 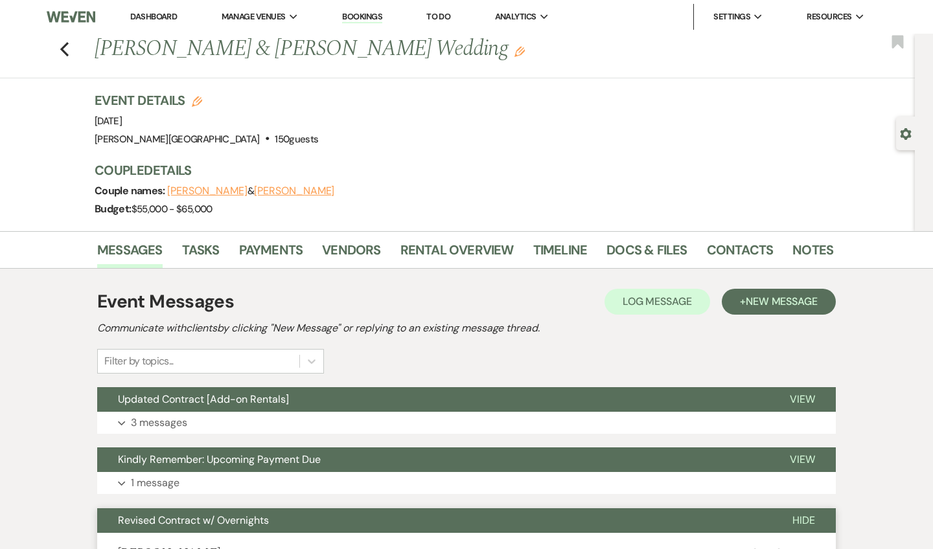 What do you see at coordinates (351, 254) in the screenshot?
I see `a: Vendors` at bounding box center [351, 254].